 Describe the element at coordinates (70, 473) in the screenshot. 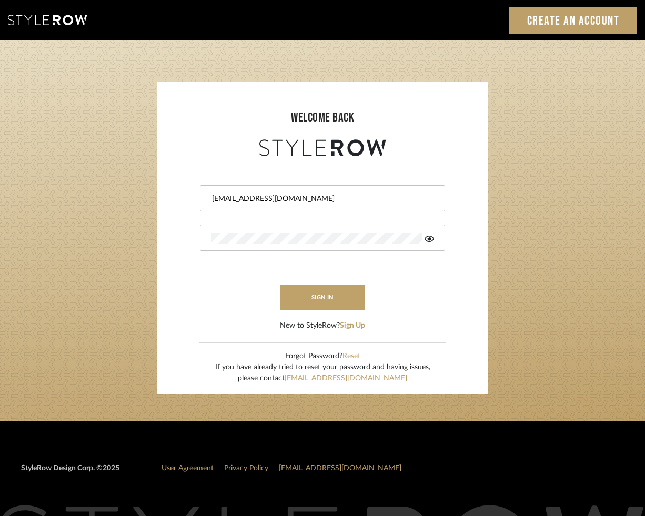

I see `div: StyleRow Design Corp. ©2025` at that location.